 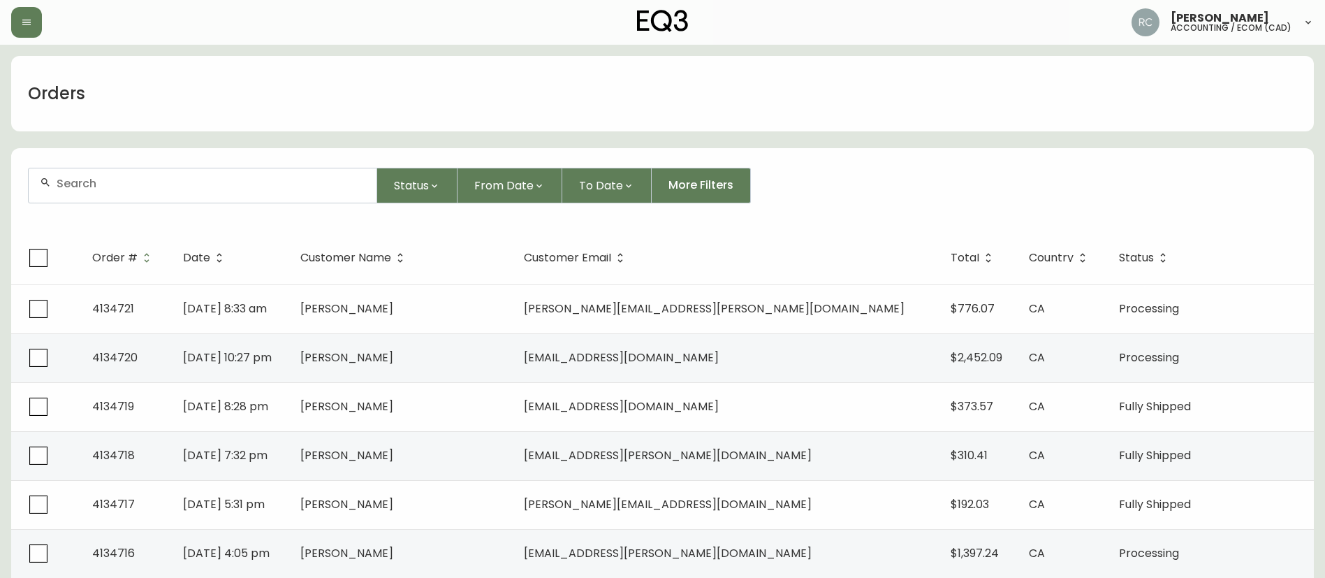 I want to click on img: f4ba4e02bd060be8f1386e3ca455bd0e, so click(x=1146, y=22).